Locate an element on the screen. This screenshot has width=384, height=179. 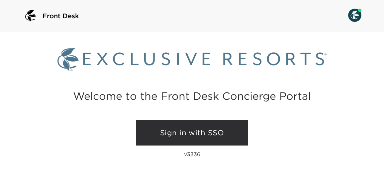
a: Sign in with SSO is located at coordinates (192, 133).